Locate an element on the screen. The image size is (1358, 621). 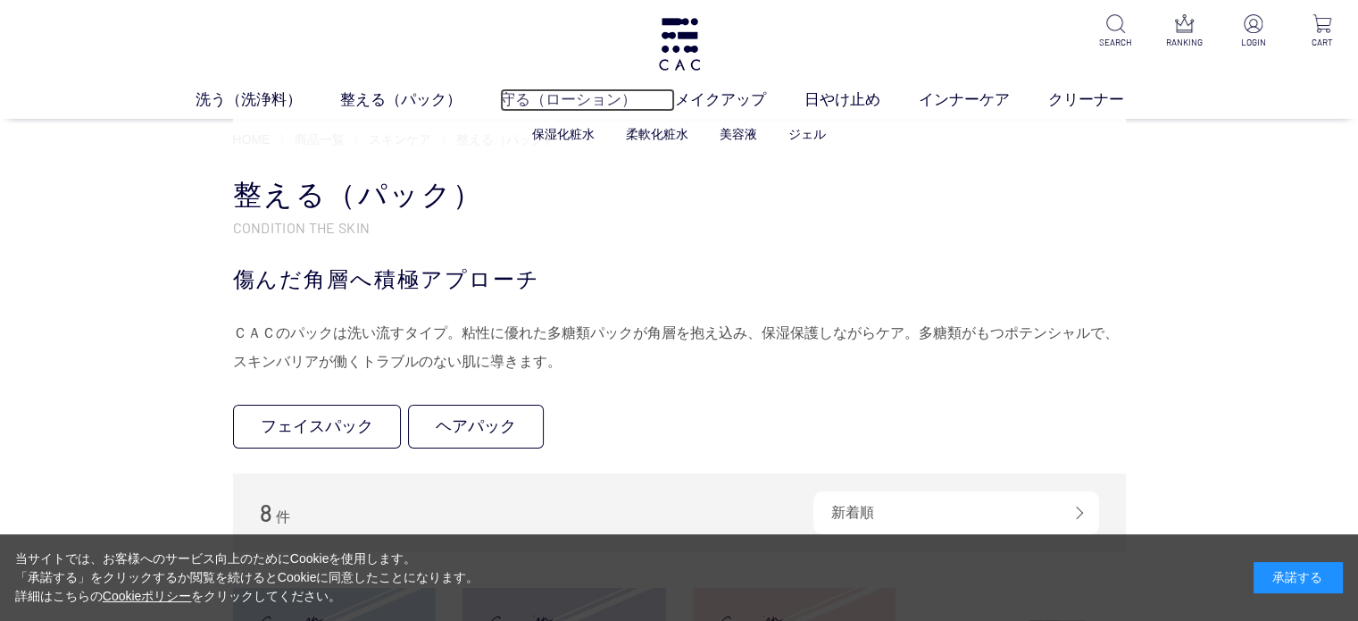
a: フェイスパック is located at coordinates (317, 426).